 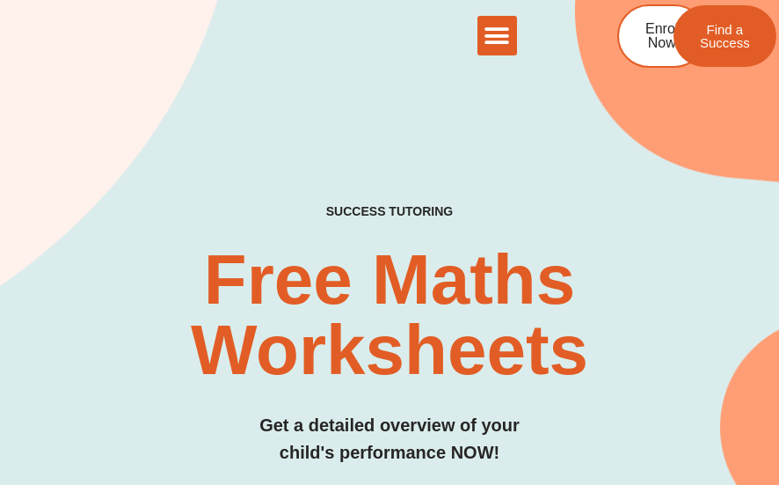 What do you see at coordinates (725, 36) in the screenshot?
I see `span: Find a Success` at bounding box center [725, 36].